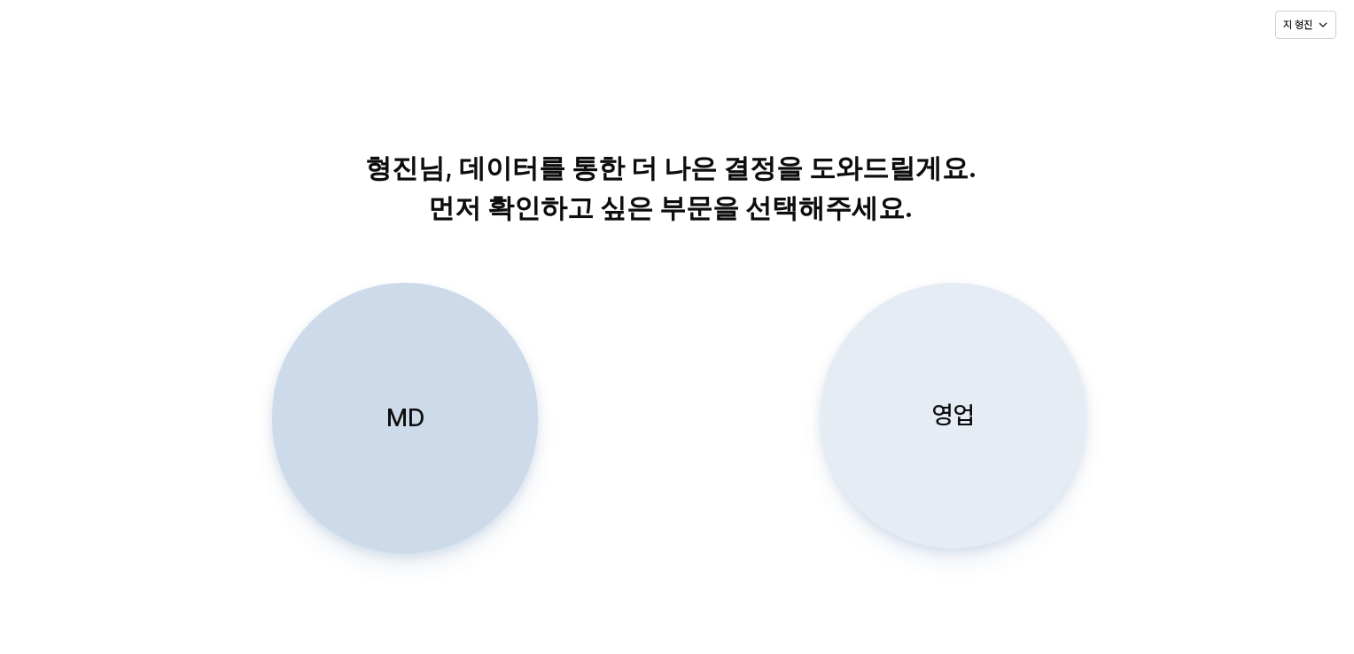  I want to click on p: 형진님, 데이터를 통한 더 나은 결정을 도와드릴게요. 먼저 확인하고 싶은 부문을 선택해주세요., so click(670, 188).